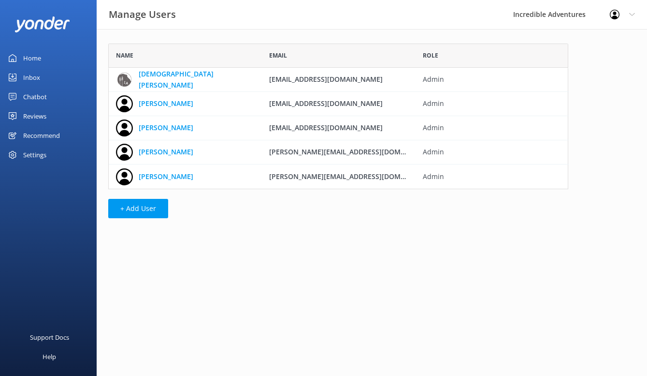  What do you see at coordinates (35, 155) in the screenshot?
I see `div: Settings` at bounding box center [35, 155].